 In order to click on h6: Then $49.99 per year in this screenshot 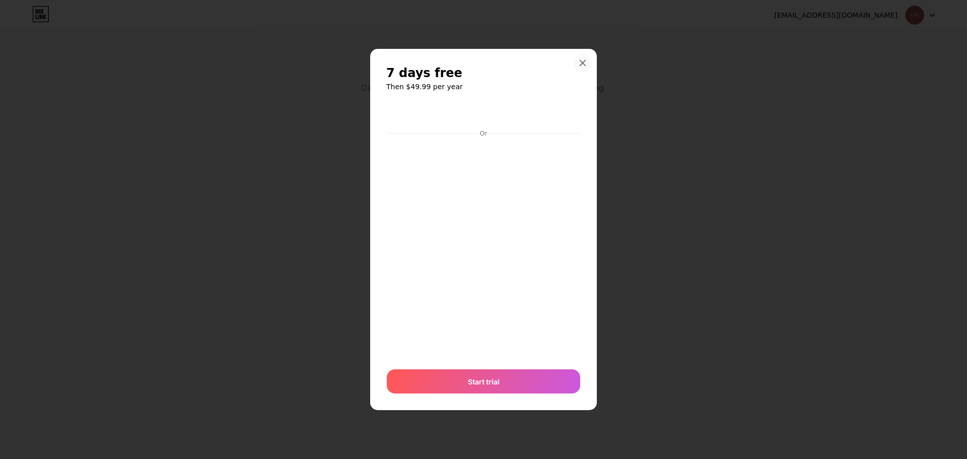, I will do `click(484, 87)`.